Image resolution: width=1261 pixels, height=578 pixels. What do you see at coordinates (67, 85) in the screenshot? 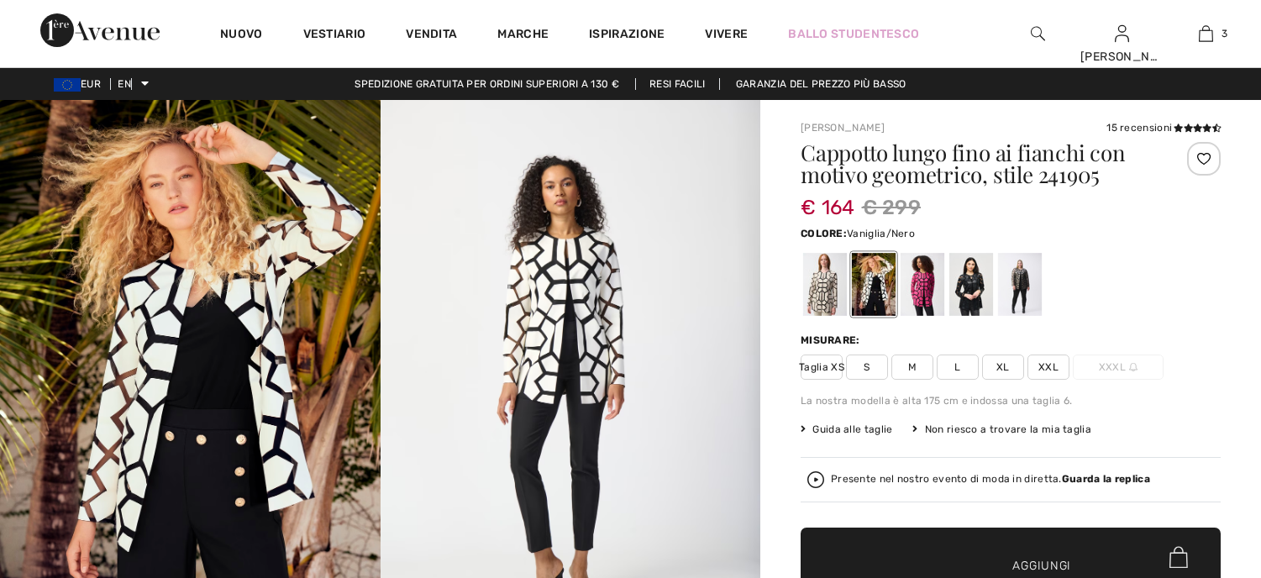
I see `img: Euro` at bounding box center [67, 85].